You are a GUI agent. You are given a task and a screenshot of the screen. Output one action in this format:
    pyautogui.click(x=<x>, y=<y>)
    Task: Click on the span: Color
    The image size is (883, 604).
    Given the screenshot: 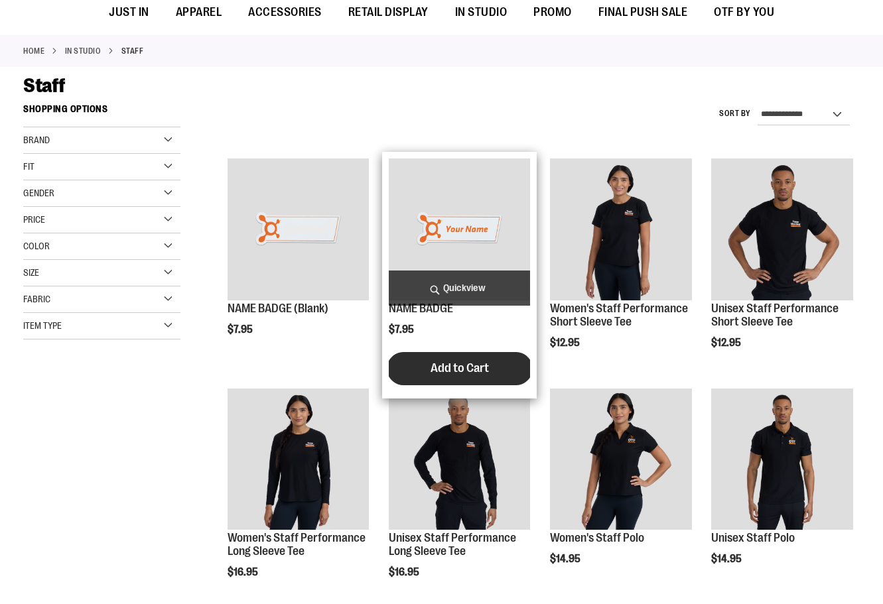 What is the action you would take?
    pyautogui.click(x=36, y=246)
    